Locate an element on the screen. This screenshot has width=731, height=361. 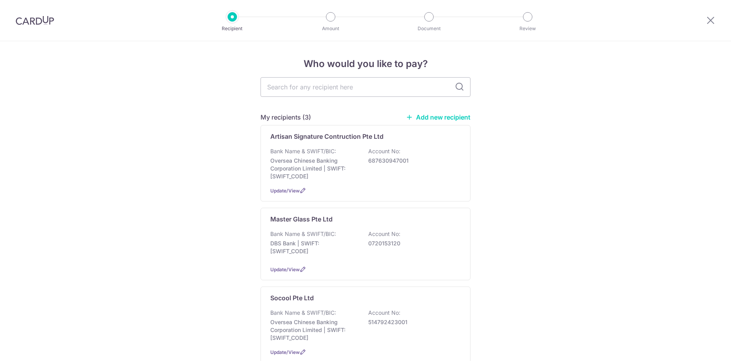
input: Search for any recipient here is located at coordinates (366, 87).